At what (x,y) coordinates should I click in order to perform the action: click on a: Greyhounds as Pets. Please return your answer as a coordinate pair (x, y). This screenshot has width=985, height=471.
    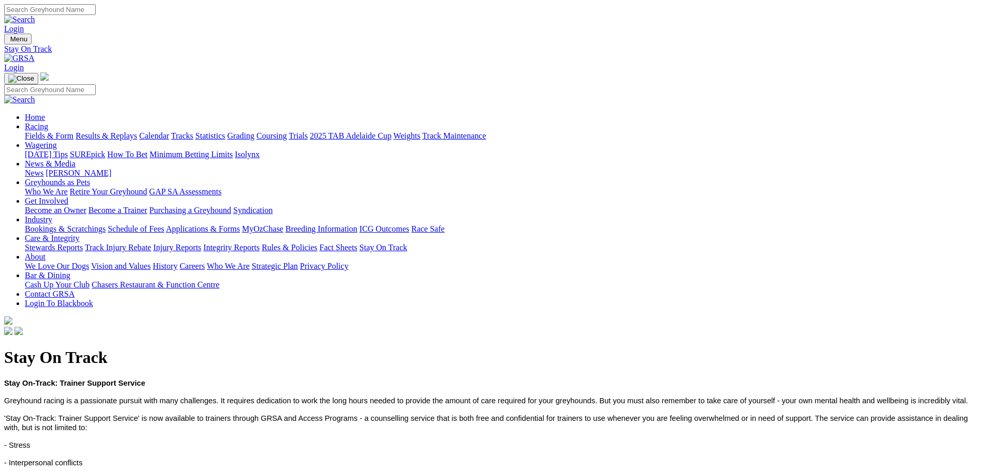
    Looking at the image, I should click on (57, 182).